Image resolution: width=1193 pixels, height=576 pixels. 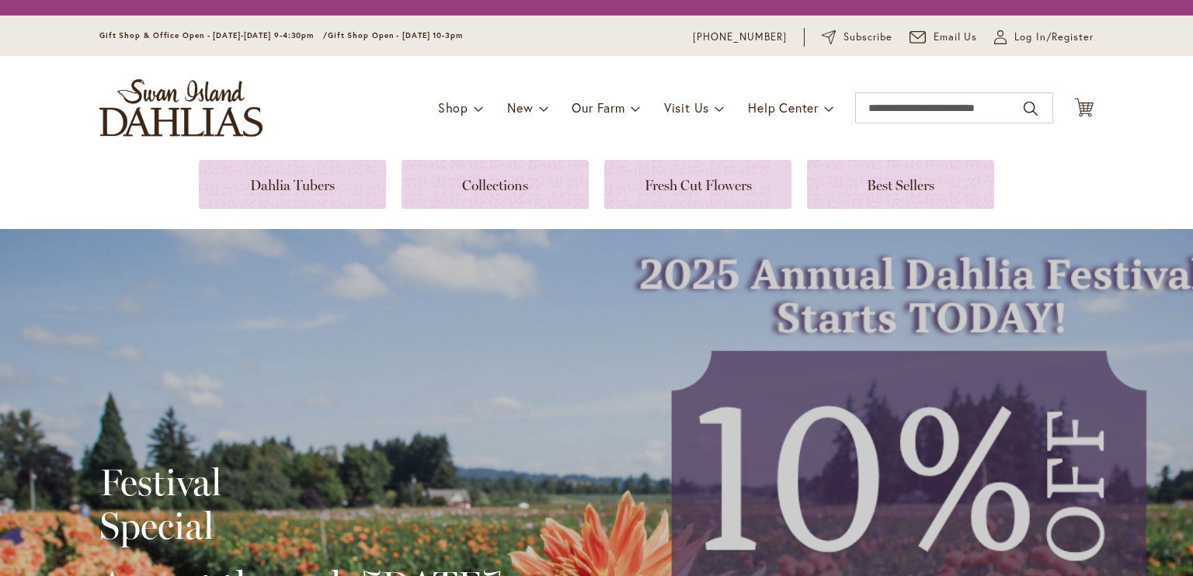 What do you see at coordinates (686, 107) in the screenshot?
I see `span: Visit Us` at bounding box center [686, 107].